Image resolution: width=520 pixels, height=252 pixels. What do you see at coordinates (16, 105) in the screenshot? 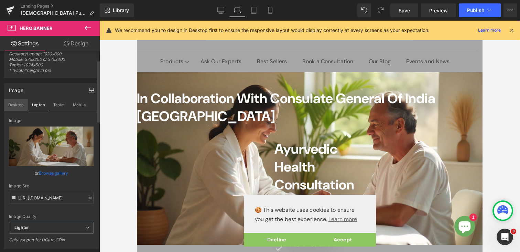
I see `button: Desktop` at bounding box center [16, 105].